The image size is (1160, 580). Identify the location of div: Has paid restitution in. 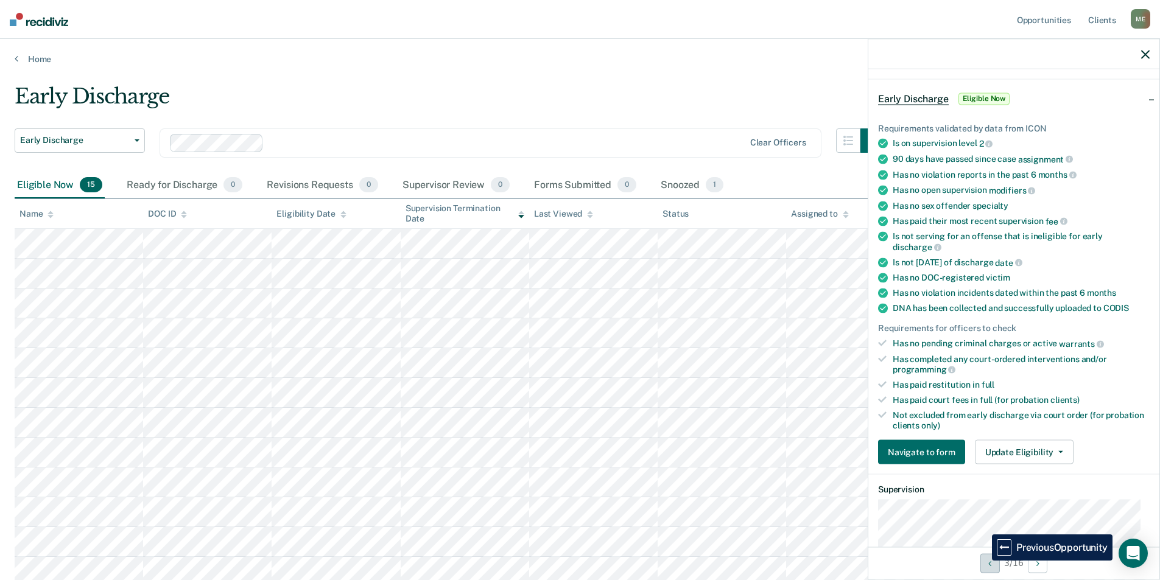
(1021, 385).